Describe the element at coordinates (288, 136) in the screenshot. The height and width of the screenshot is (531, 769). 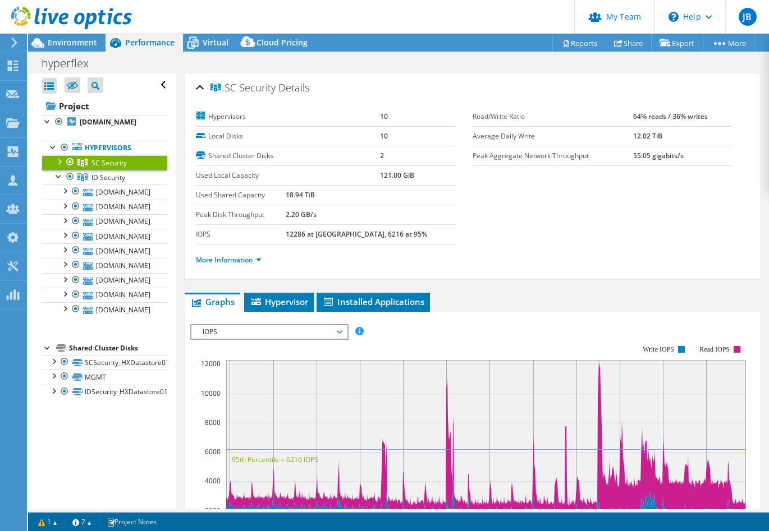
I see `label: Local Disks` at that location.